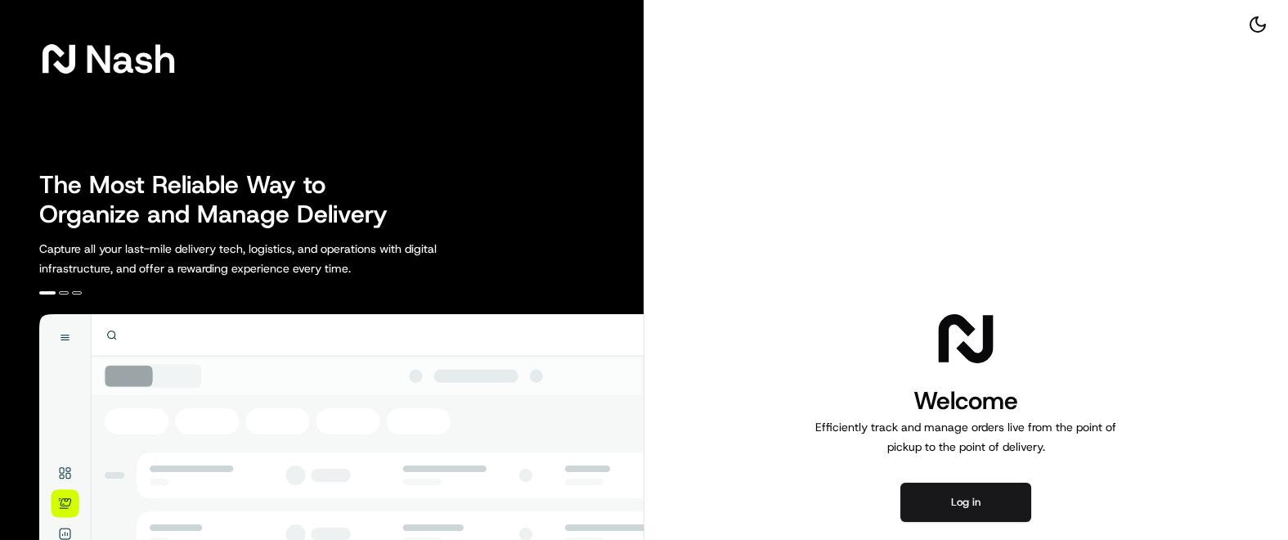  What do you see at coordinates (222, 199) in the screenshot?
I see `h2: The Most Reliable Way to Organize and Manage Delivery` at bounding box center [222, 199].